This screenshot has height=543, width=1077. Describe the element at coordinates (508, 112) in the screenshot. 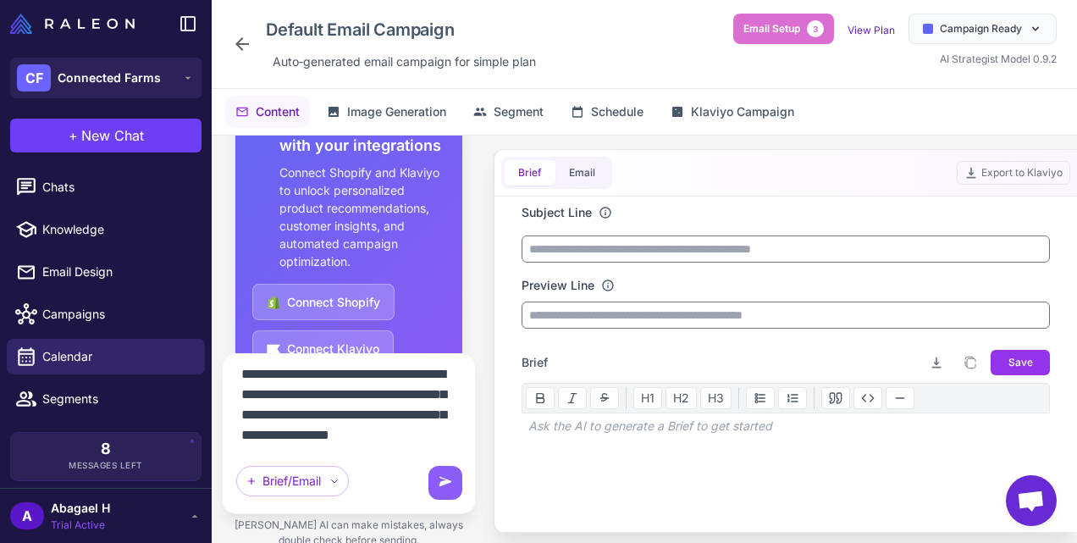

I see `button: Segment` at that location.